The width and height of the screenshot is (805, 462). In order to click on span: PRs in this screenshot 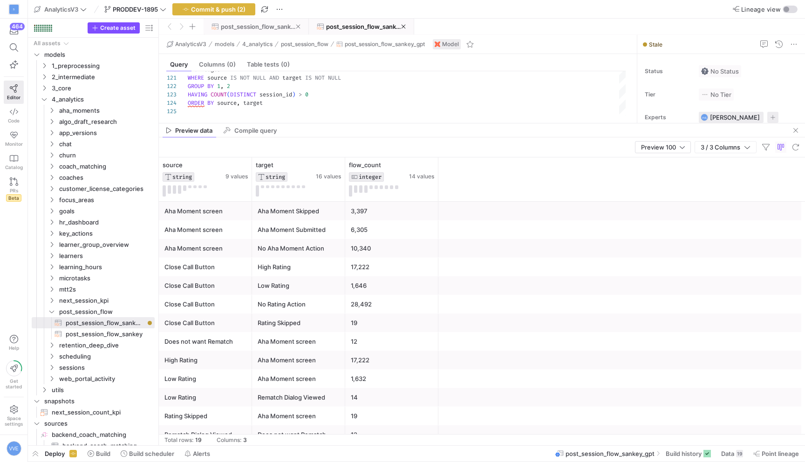, I will do `click(14, 191)`.